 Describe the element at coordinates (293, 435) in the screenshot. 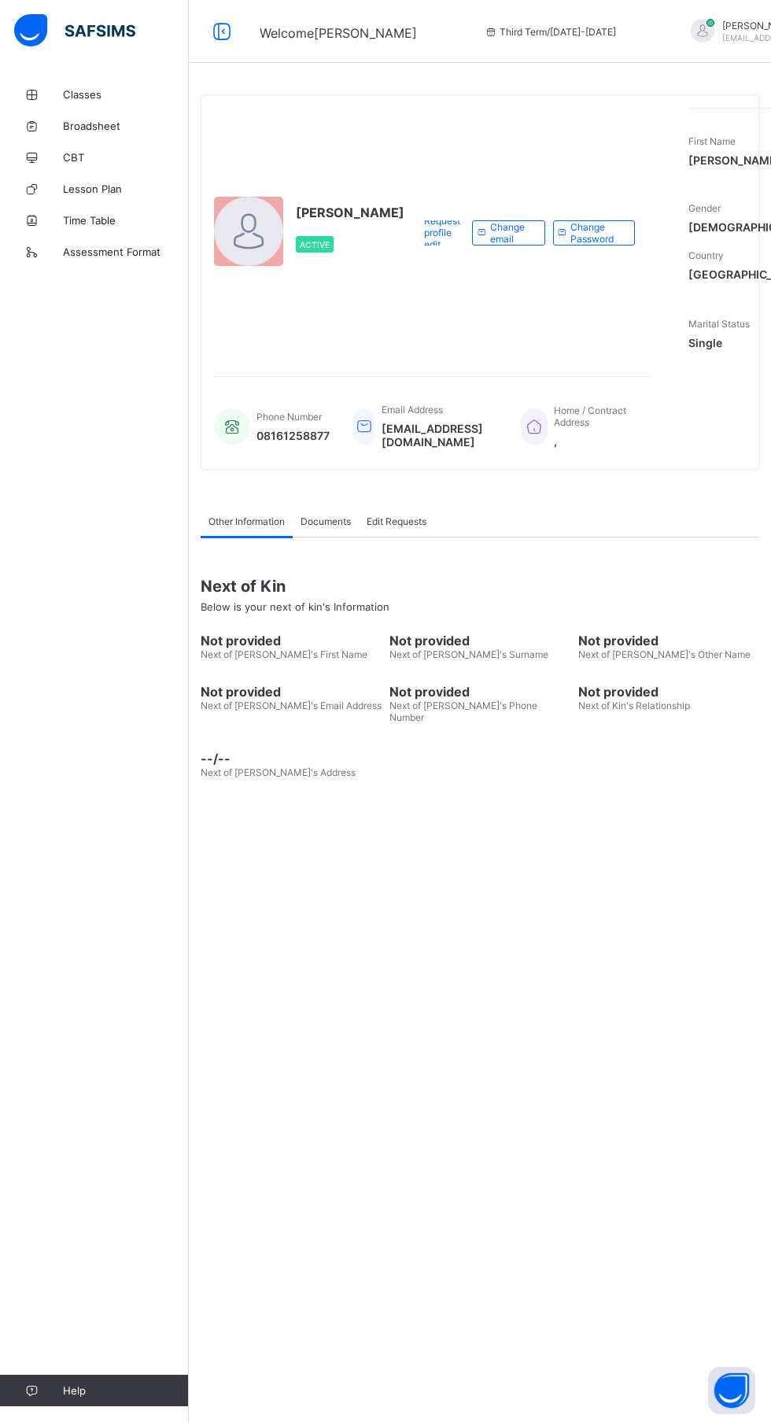

I see `span: 08161258877` at that location.